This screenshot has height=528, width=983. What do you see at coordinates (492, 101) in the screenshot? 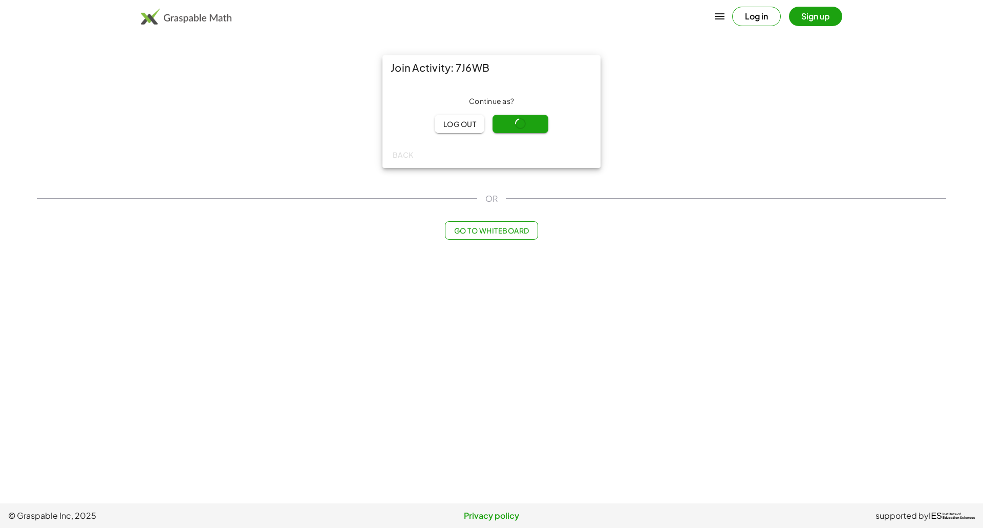
I see `div: Continue as ?` at bounding box center [492, 101].